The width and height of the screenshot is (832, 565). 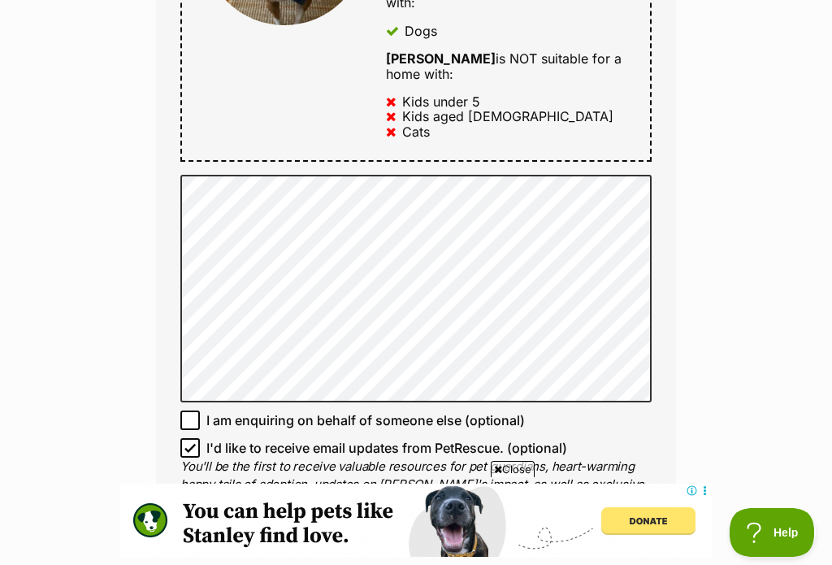 What do you see at coordinates (416, 485) in the screenshot?
I see `p: You'll be the first to receive valuable resources for pet guardians, heart-warming happy tails of...` at bounding box center [416, 485].